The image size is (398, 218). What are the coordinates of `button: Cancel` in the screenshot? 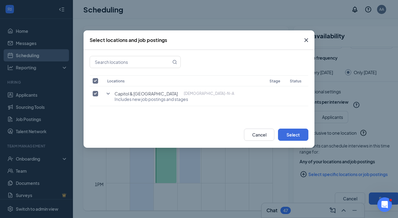 It's located at (259, 134).